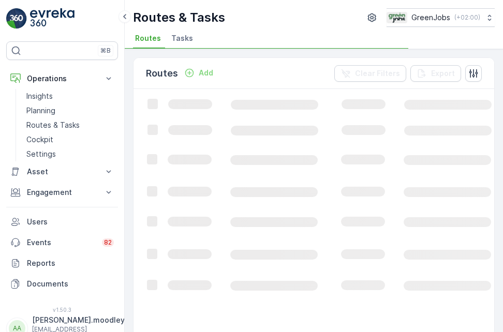  What do you see at coordinates (70, 140) in the screenshot?
I see `a: Cockpit` at bounding box center [70, 140].